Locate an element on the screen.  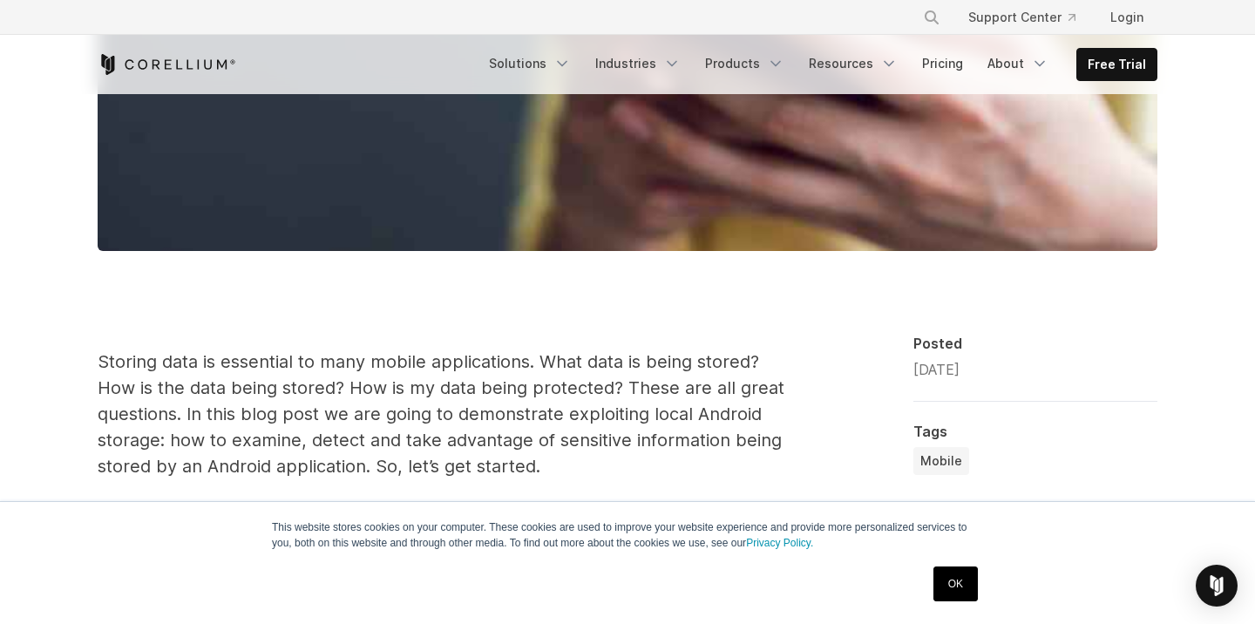
a: Privacy Policy. is located at coordinates (779, 543).